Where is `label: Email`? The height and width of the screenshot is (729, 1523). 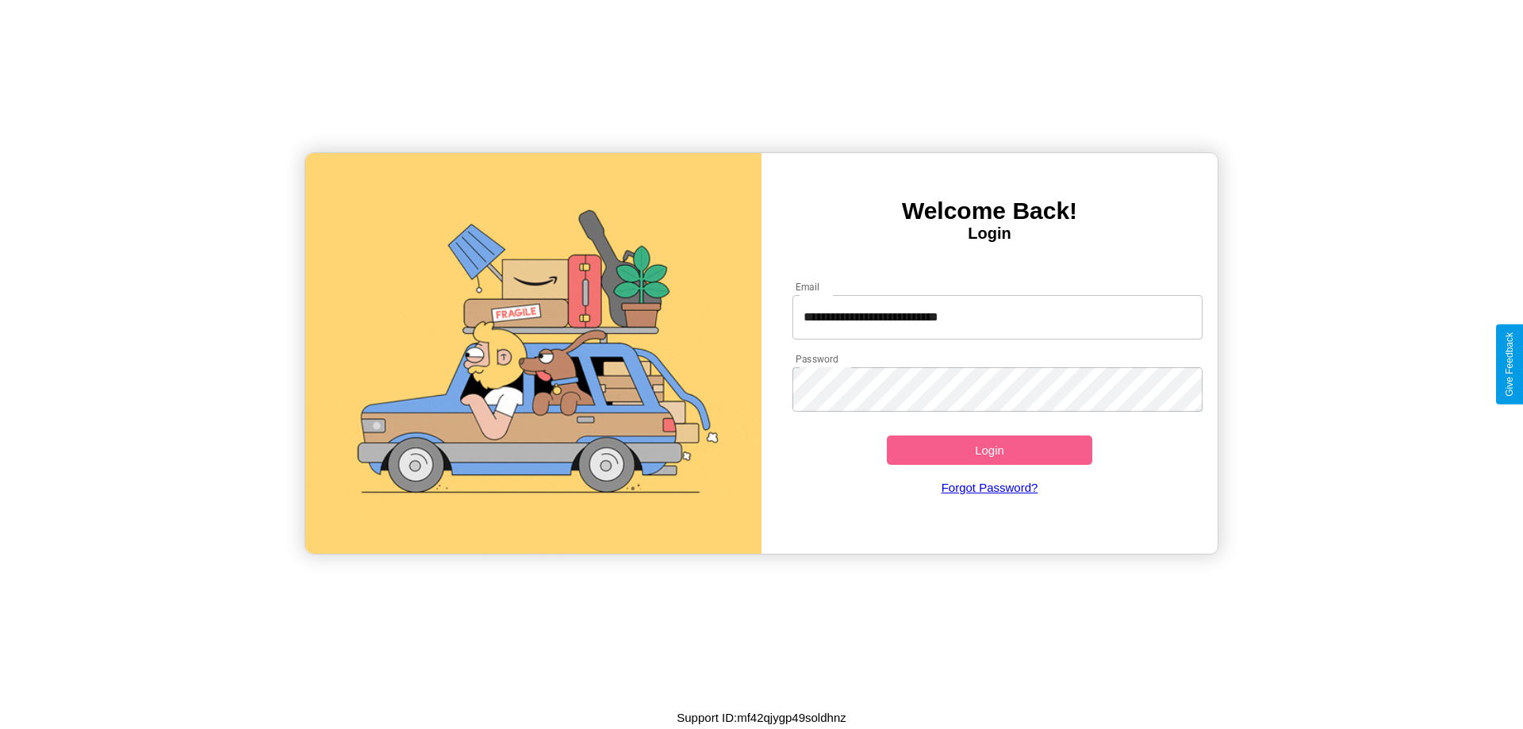
label: Email is located at coordinates (807, 286).